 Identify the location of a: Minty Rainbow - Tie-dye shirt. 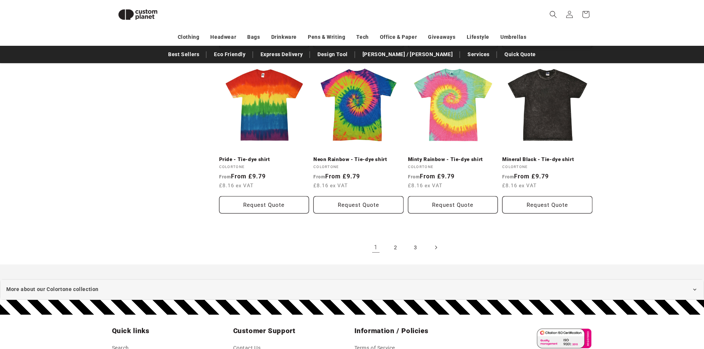
(453, 160).